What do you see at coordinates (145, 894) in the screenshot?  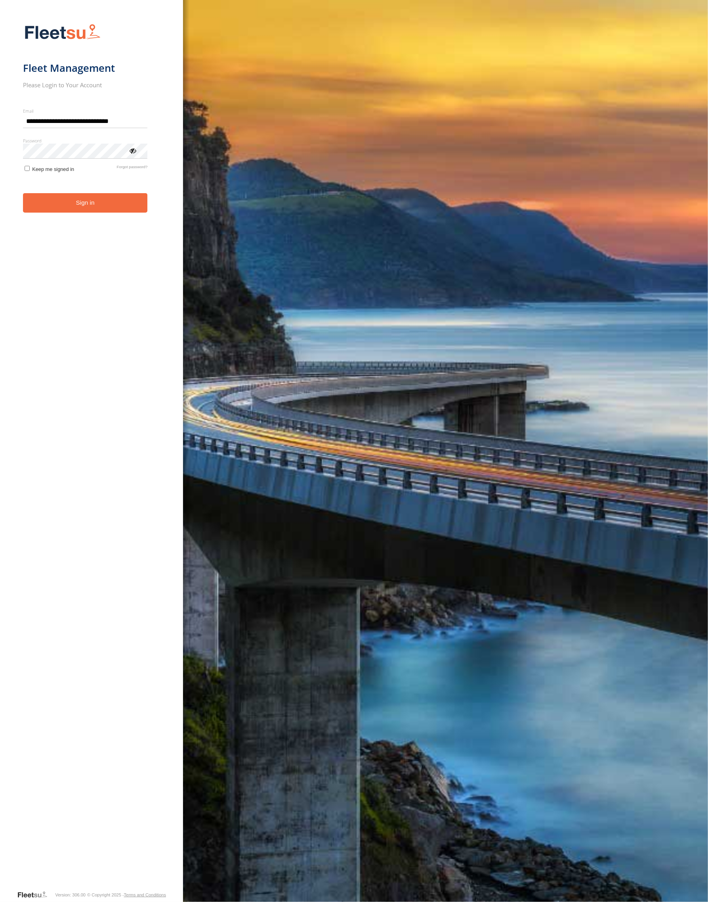 I see `a: Terms and Conditions` at bounding box center [145, 894].